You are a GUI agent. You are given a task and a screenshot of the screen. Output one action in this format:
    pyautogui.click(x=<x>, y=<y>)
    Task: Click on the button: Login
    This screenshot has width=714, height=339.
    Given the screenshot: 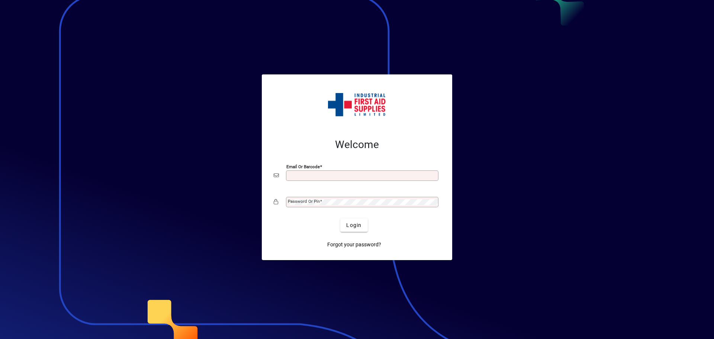 What is the action you would take?
    pyautogui.click(x=354, y=225)
    